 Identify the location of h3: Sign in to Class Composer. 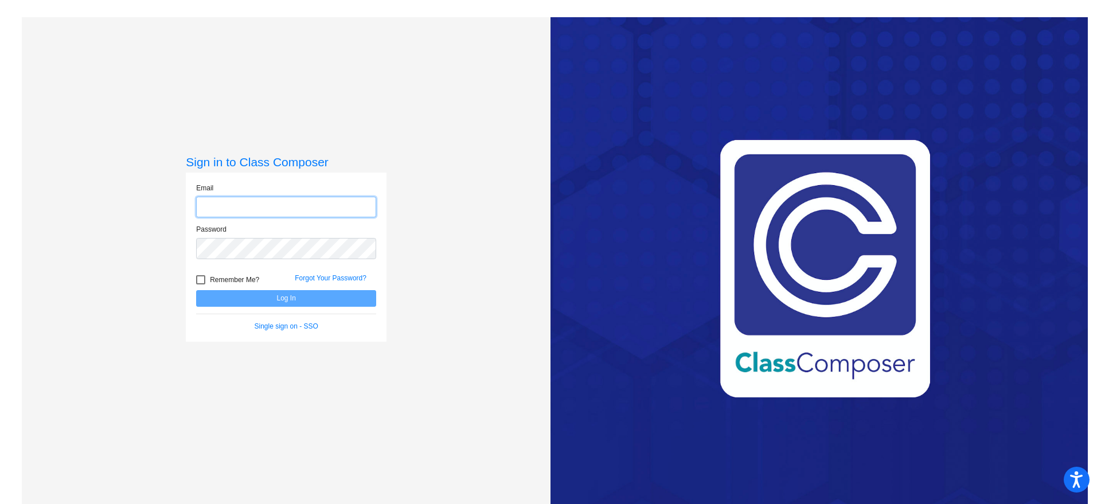
(286, 162).